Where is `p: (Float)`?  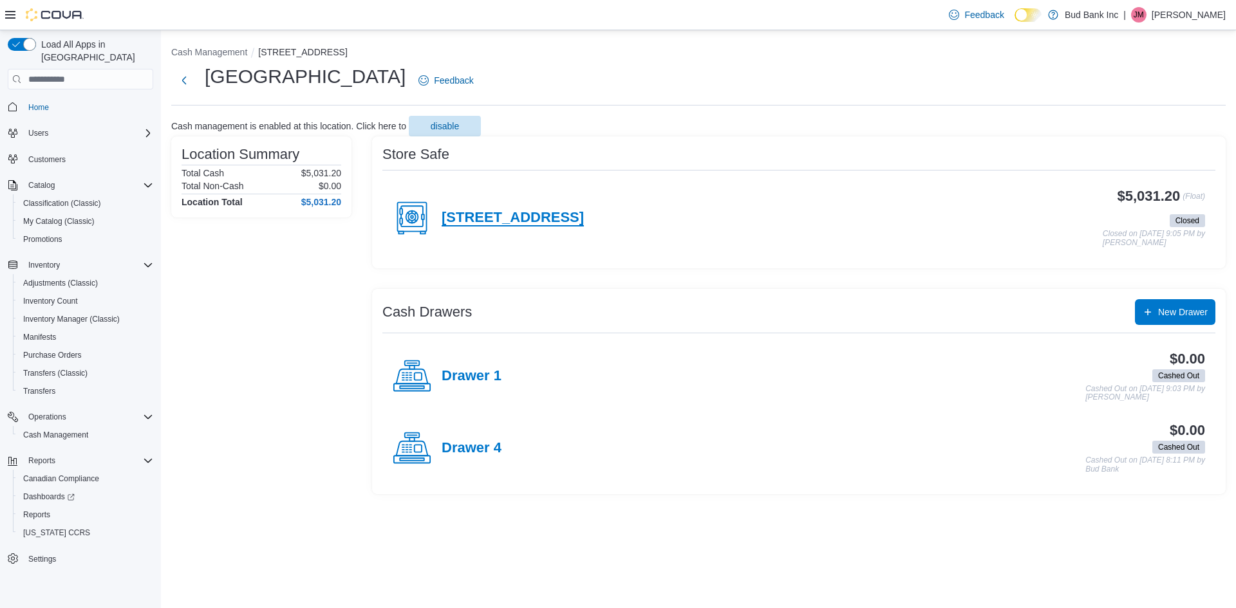
p: (Float) is located at coordinates (1193, 200).